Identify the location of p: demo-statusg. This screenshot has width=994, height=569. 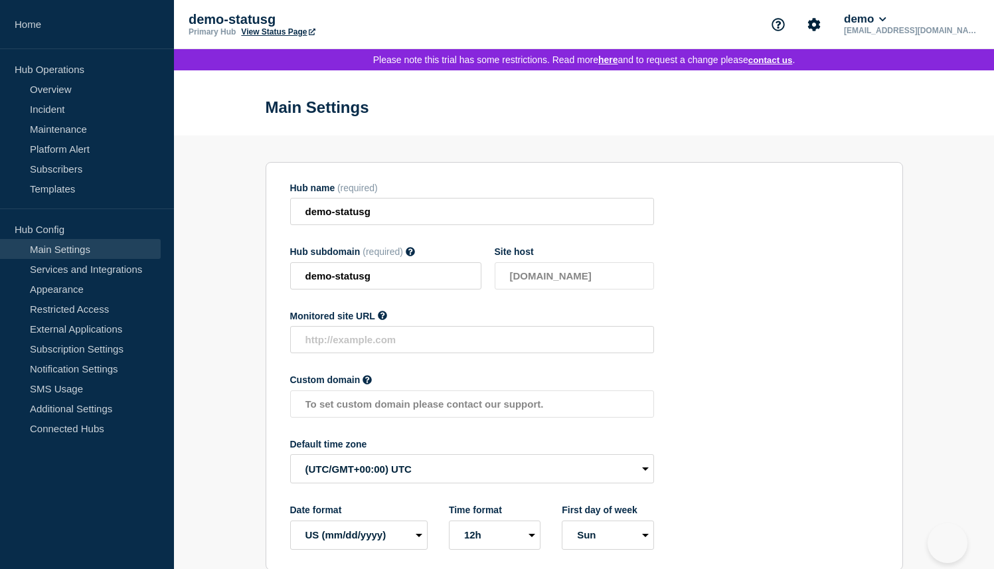
(321, 19).